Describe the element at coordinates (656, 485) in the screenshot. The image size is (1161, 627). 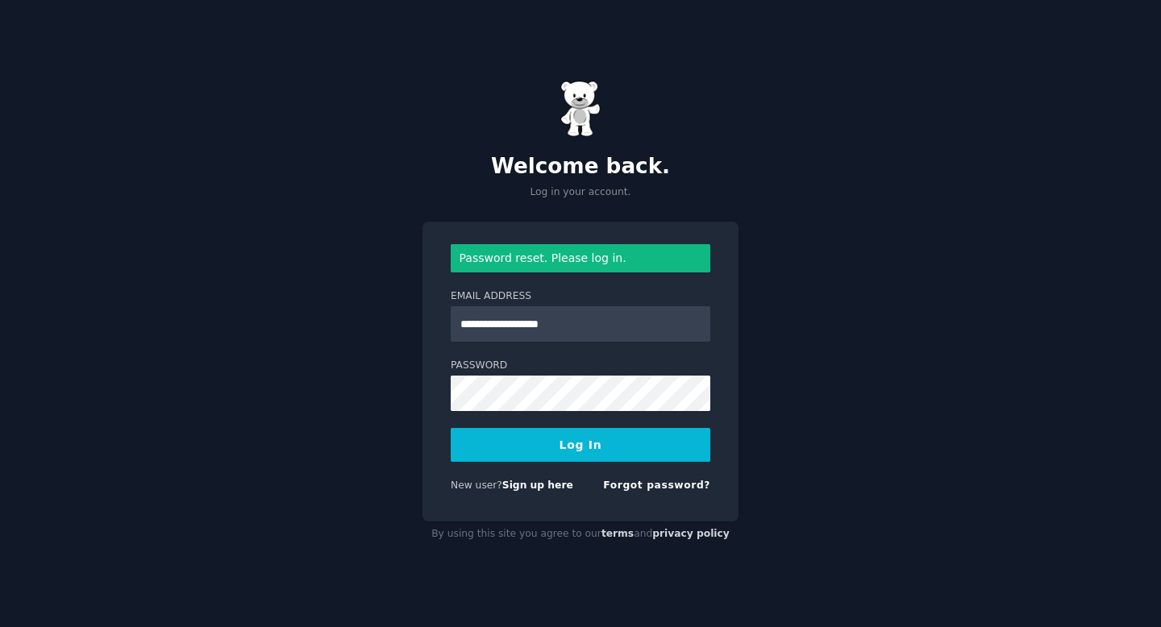
I see `a: Forgot password?` at that location.